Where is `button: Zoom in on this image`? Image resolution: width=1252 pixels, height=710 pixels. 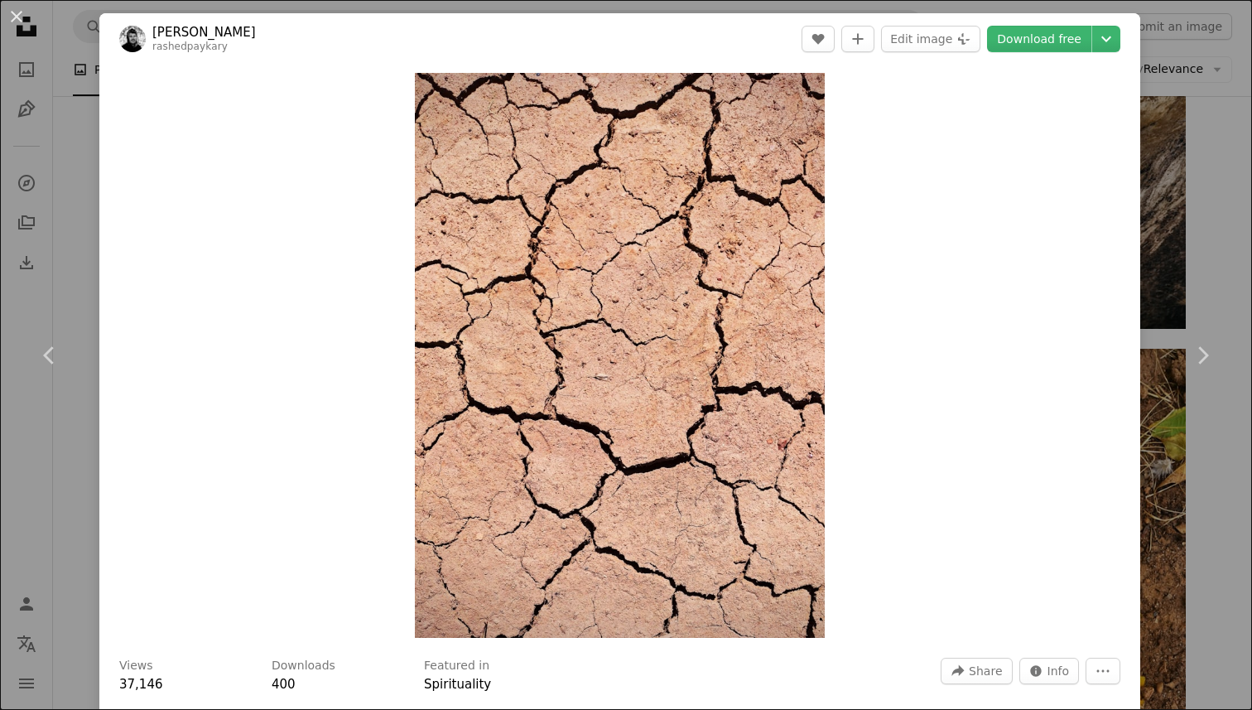 button: Zoom in on this image is located at coordinates (619, 355).